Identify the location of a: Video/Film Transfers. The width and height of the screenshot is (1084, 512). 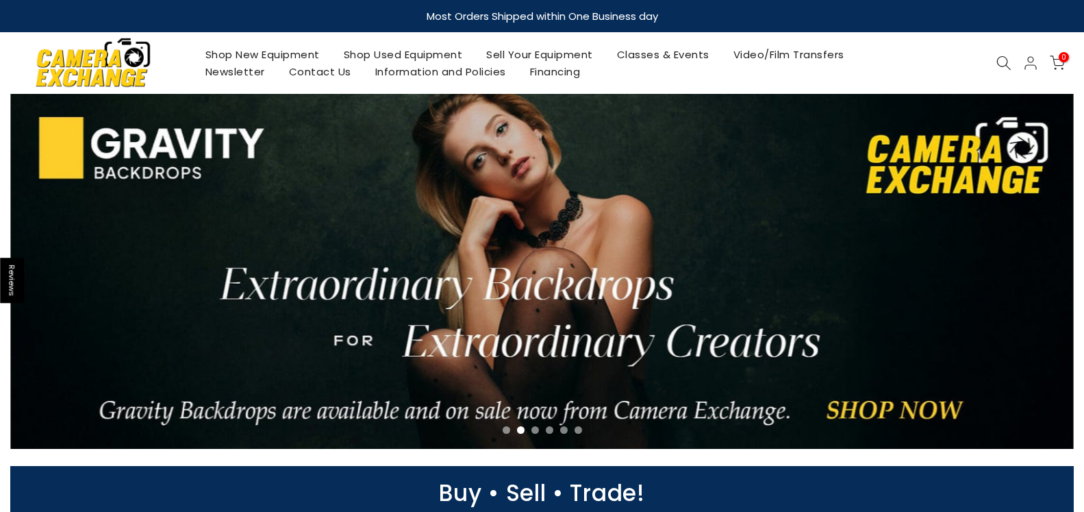
(788, 54).